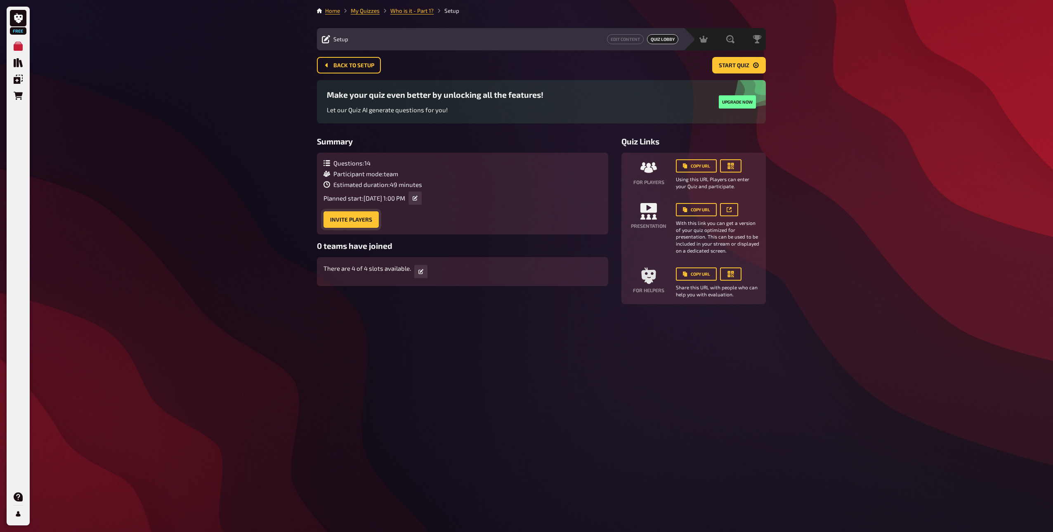 Image resolution: width=1053 pixels, height=532 pixels. I want to click on h3: Quiz Links, so click(694, 141).